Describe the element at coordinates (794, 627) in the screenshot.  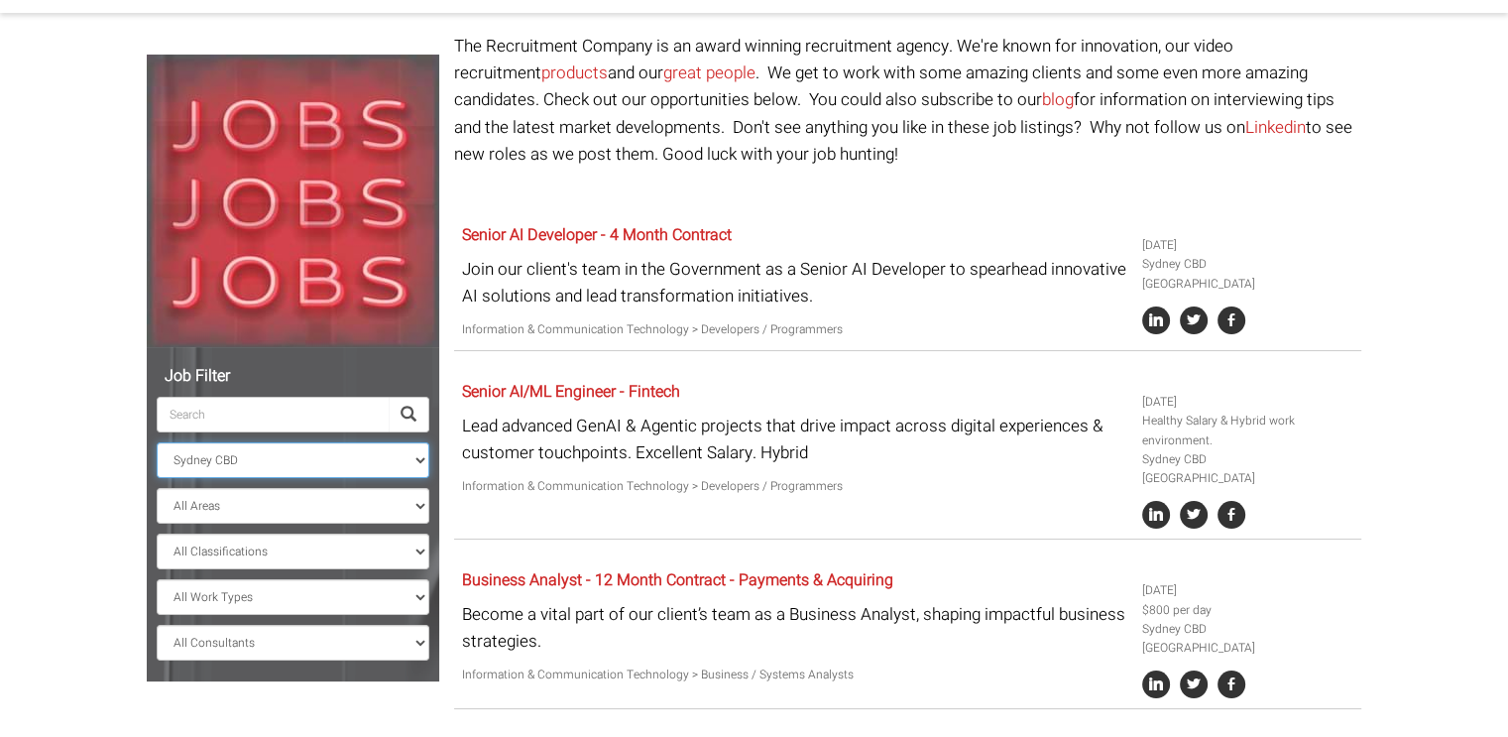
I see `p: Become a vital part of our client’s team as a Business Analyst, shaping impactful business strate...` at that location.